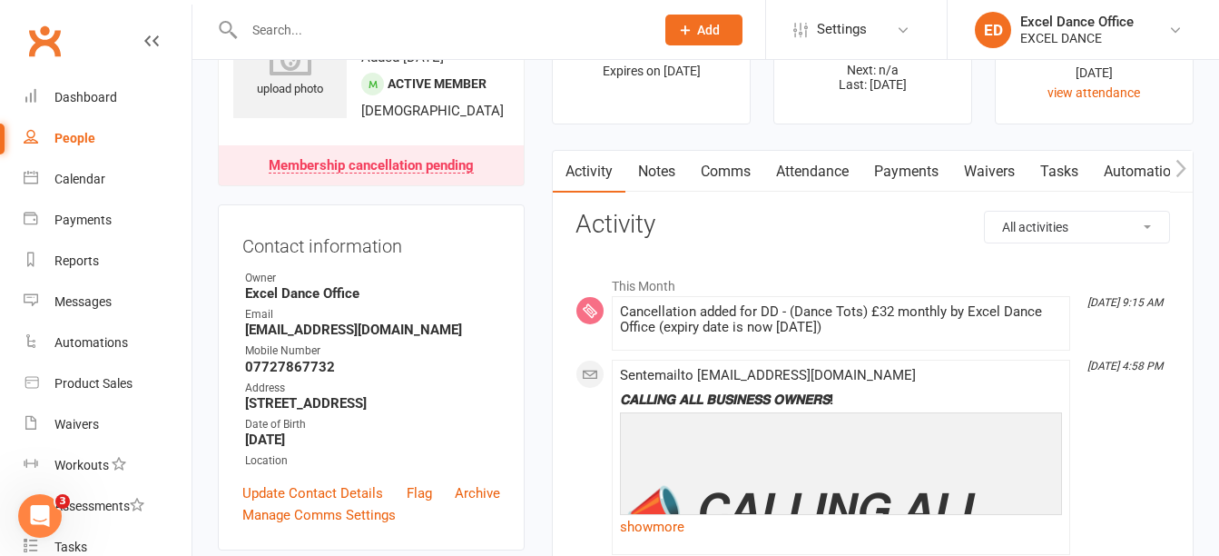 This screenshot has width=1219, height=556. I want to click on strong: Excel Dance Office, so click(372, 293).